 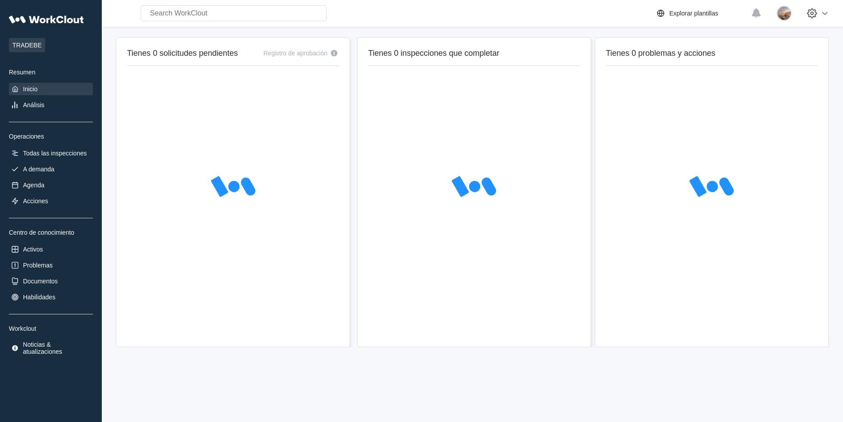 What do you see at coordinates (51, 328) in the screenshot?
I see `div: Workclout` at bounding box center [51, 328].